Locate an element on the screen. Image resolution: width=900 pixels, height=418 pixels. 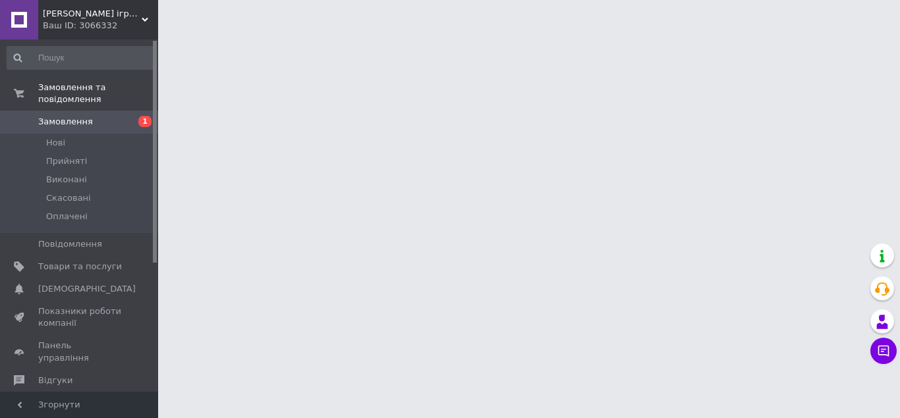
button: Чат з покупцем is located at coordinates (883, 351).